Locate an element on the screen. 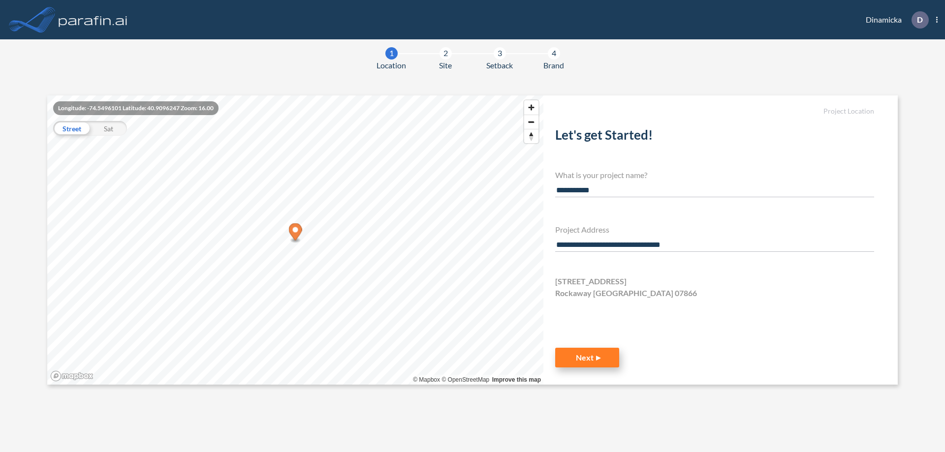  a: Mapbox is located at coordinates (426, 380).